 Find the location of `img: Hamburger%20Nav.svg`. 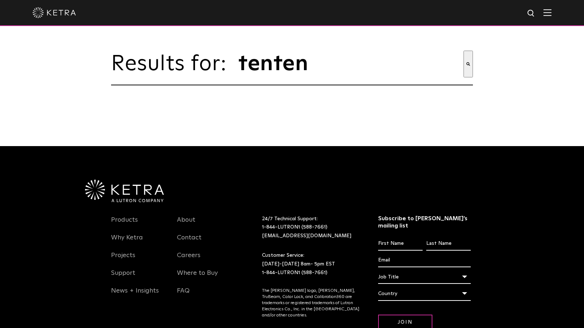

img: Hamburger%20Nav.svg is located at coordinates (548, 12).